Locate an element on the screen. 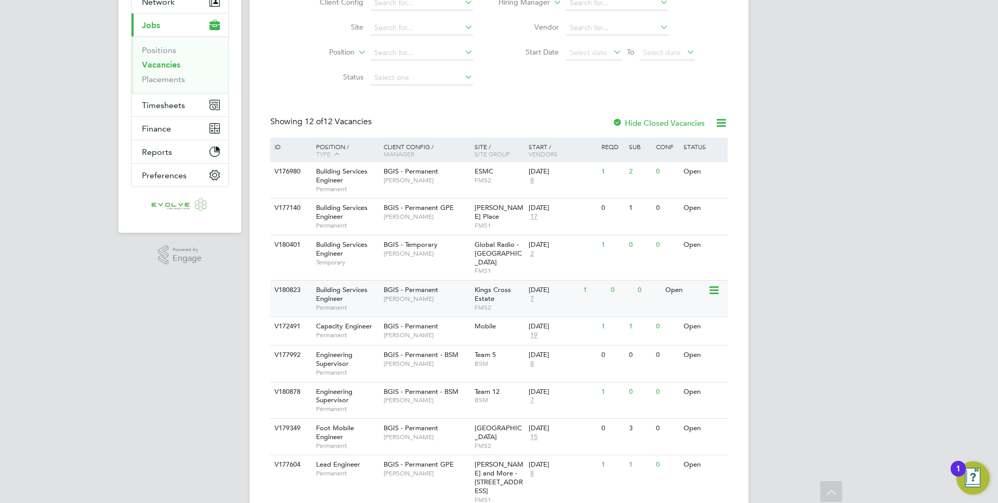  button: Preferences is located at coordinates (180, 175).